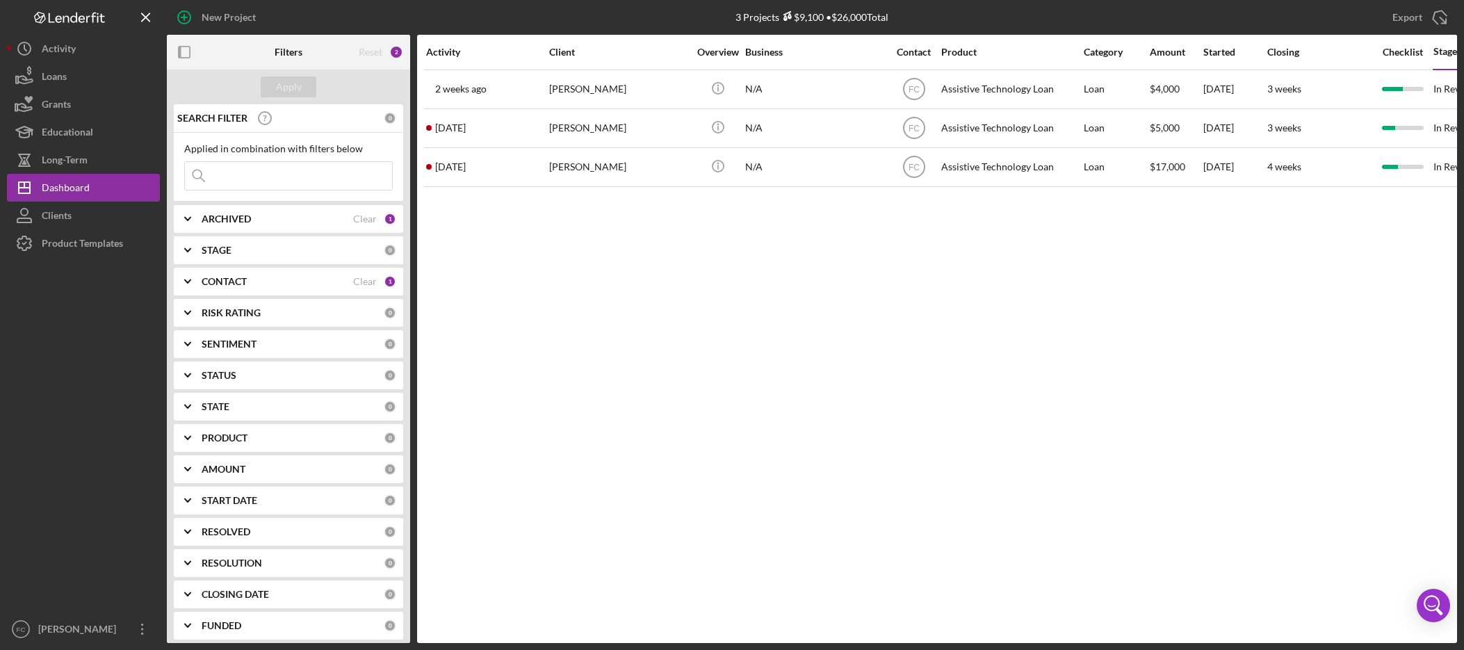  Describe the element at coordinates (224, 438) in the screenshot. I see `b: PRODUCT` at that location.